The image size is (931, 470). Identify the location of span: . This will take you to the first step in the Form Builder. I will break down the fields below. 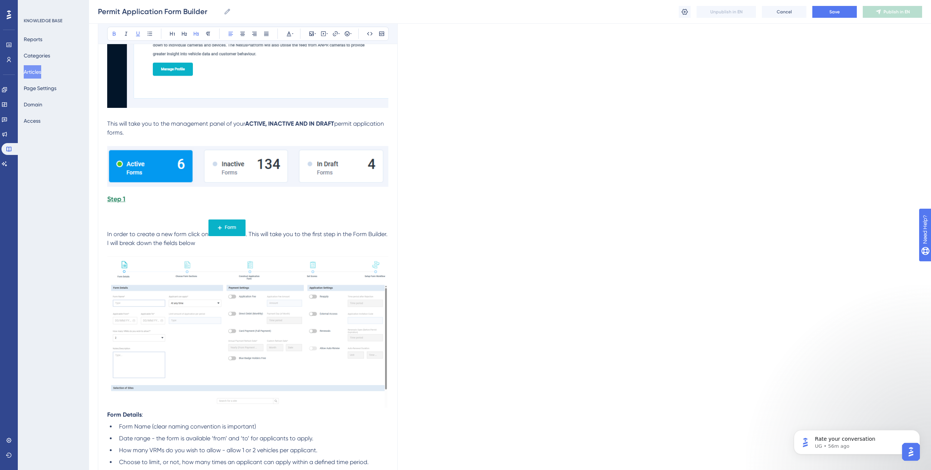
(248, 238).